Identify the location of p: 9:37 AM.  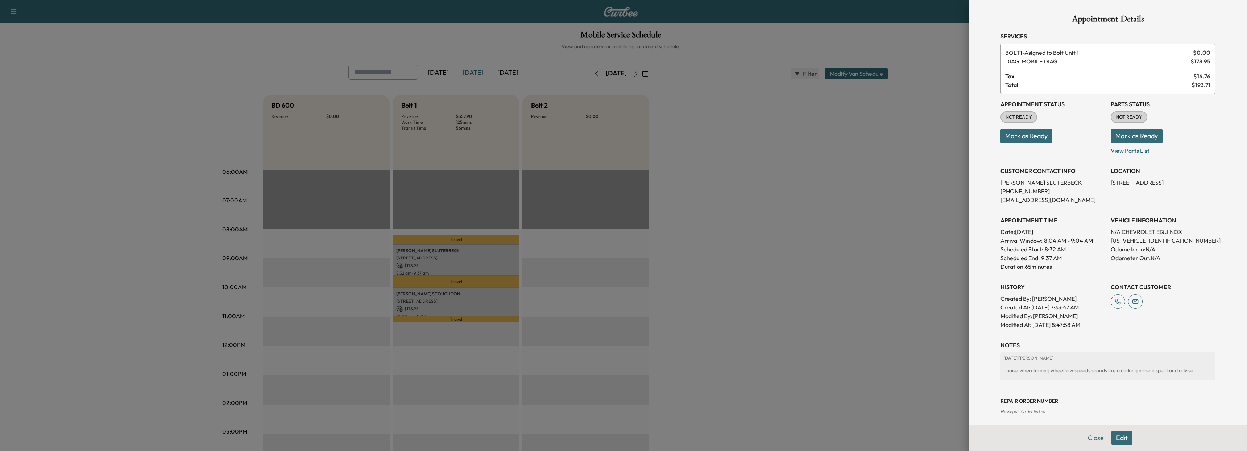
(1051, 258).